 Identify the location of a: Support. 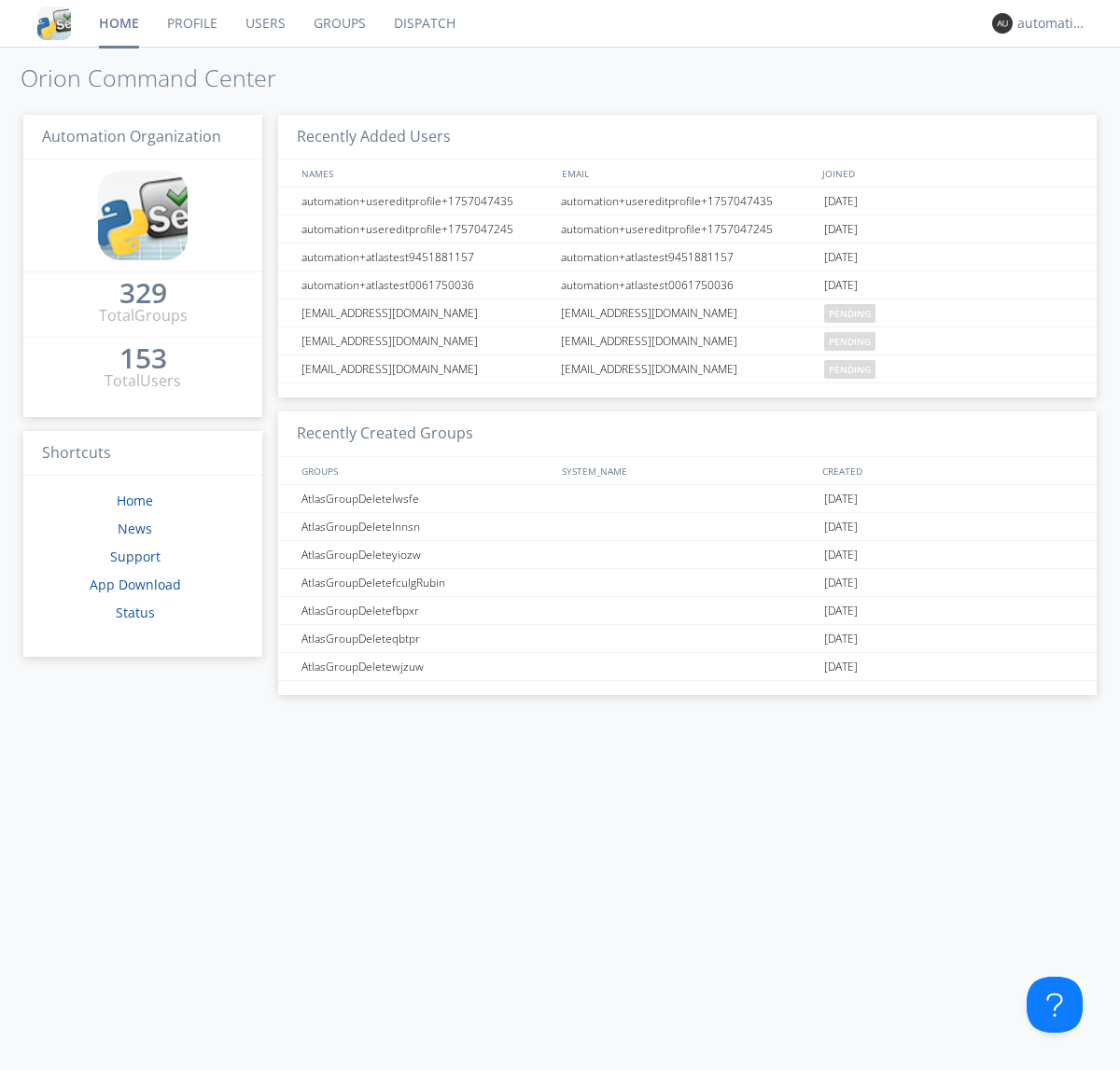
(135, 556).